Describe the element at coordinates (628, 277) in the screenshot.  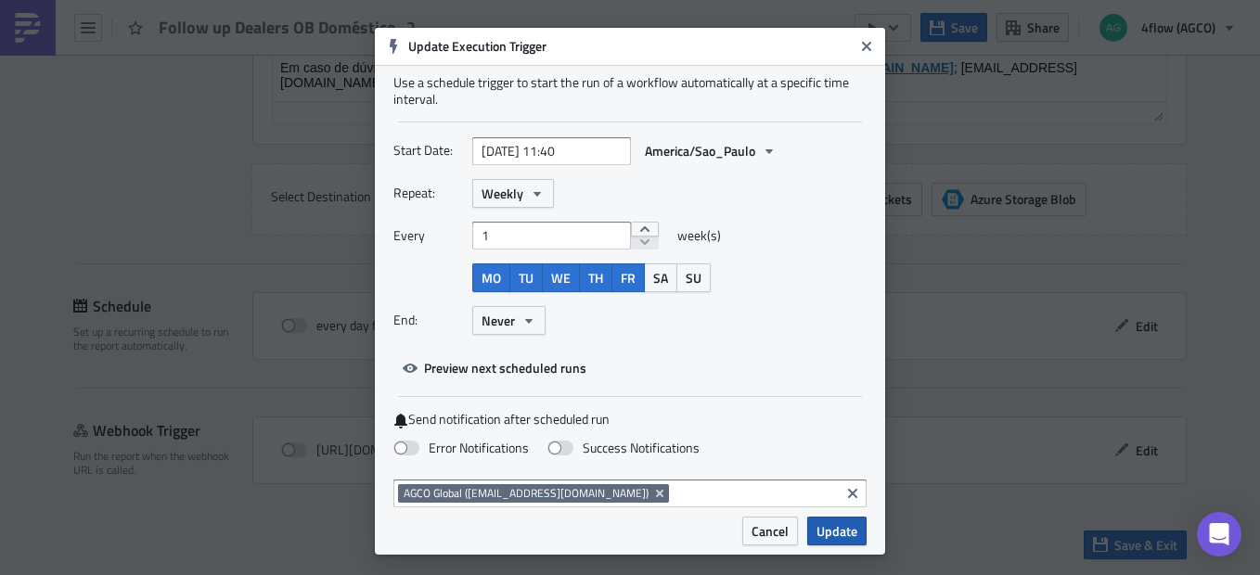
I see `span: FR` at that location.